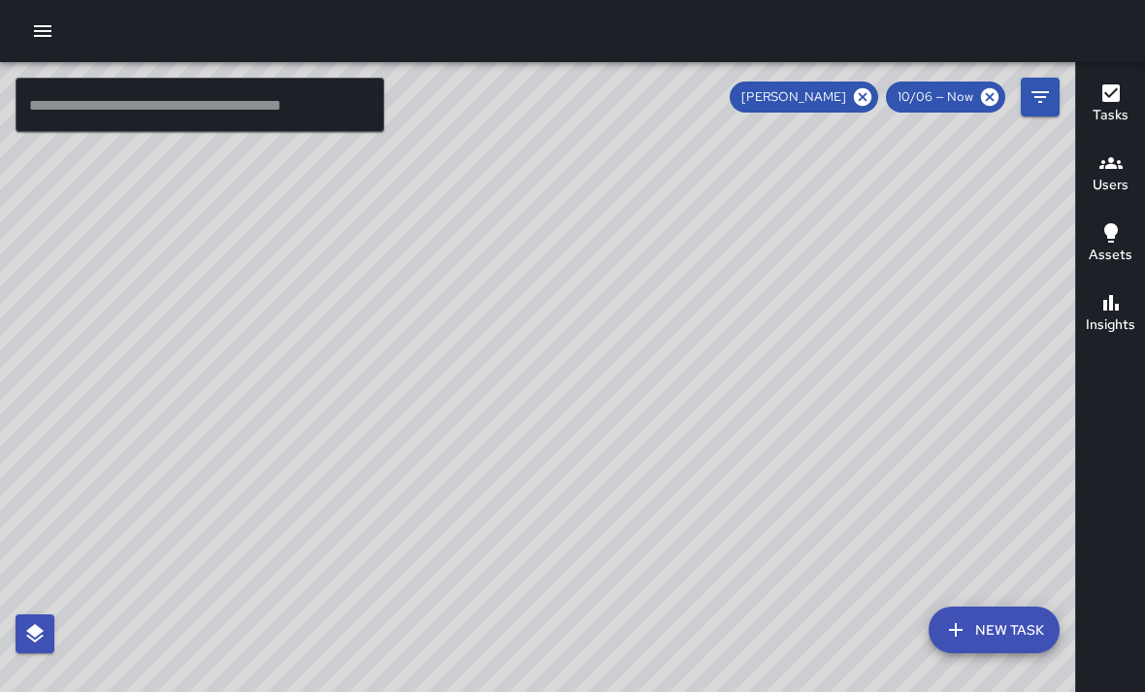 This screenshot has width=1145, height=692. I want to click on button: Tasks, so click(1110, 105).